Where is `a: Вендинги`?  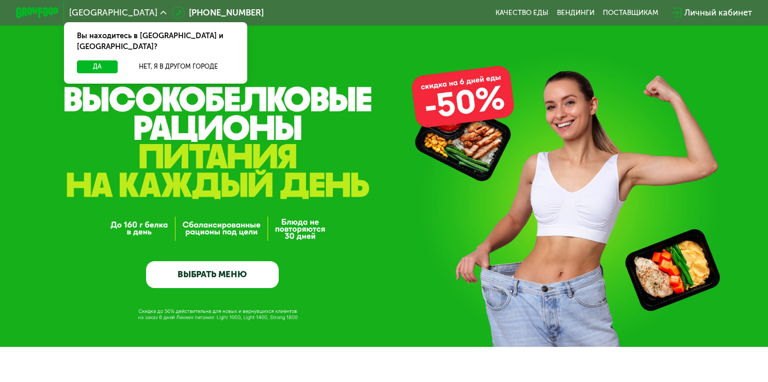 a: Вендинги is located at coordinates (575, 12).